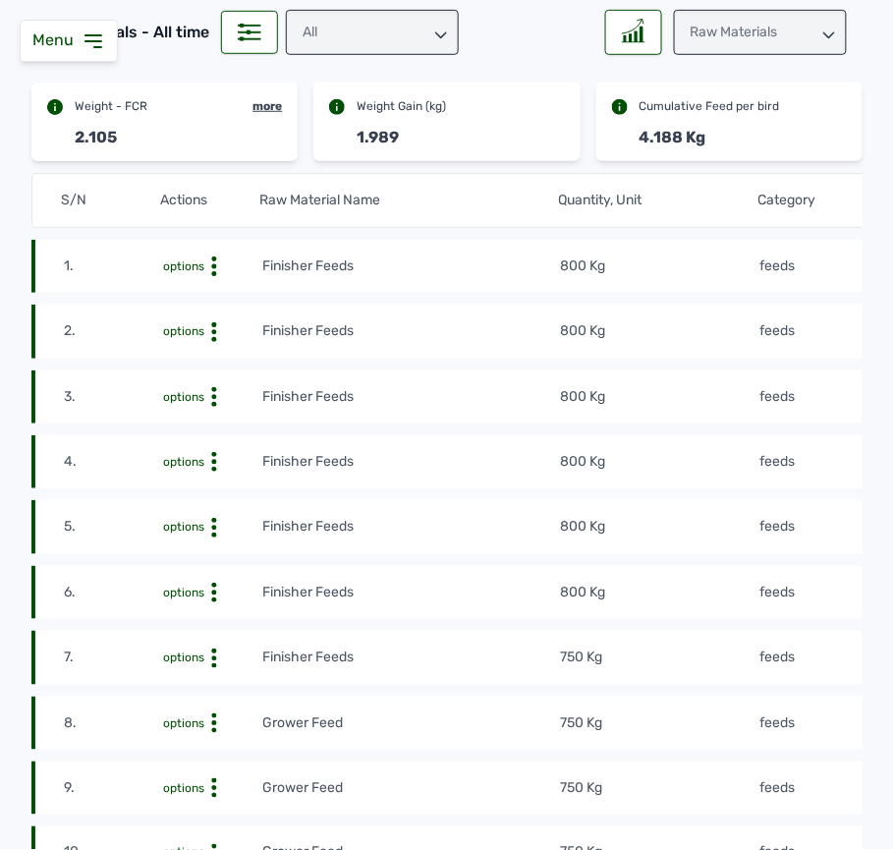 Image resolution: width=894 pixels, height=850 pixels. What do you see at coordinates (112, 788) in the screenshot?
I see `td: 9.` at bounding box center [112, 788].